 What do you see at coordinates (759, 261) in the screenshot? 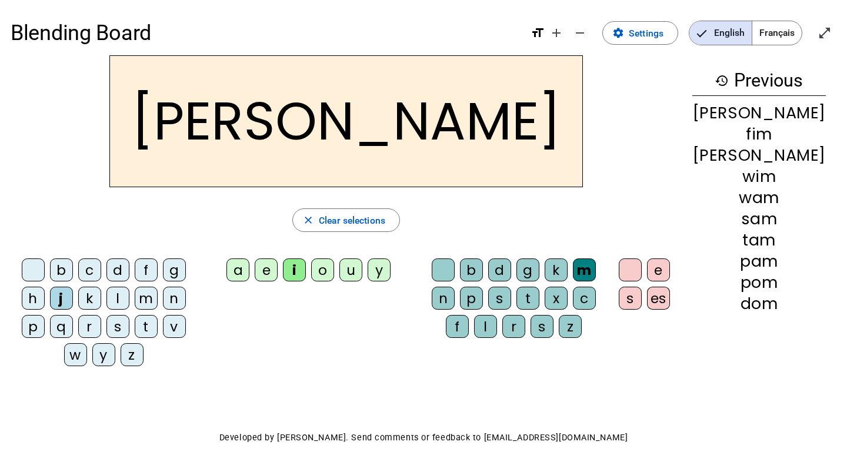
I see `div: pam` at bounding box center [759, 261].